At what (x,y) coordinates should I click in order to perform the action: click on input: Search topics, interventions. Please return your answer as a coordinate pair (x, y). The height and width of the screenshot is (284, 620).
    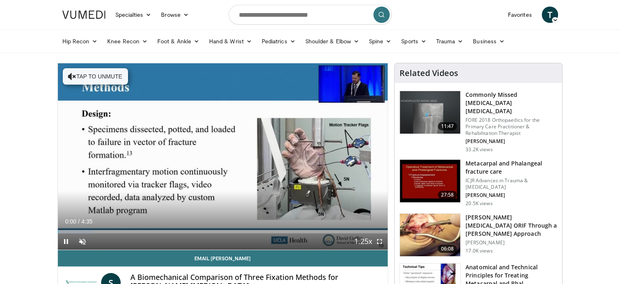
    Looking at the image, I should click on (310, 15).